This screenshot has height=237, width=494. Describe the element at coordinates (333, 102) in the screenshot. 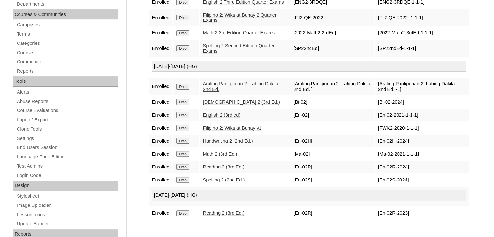

I see `td: [Bi-02]` at that location.